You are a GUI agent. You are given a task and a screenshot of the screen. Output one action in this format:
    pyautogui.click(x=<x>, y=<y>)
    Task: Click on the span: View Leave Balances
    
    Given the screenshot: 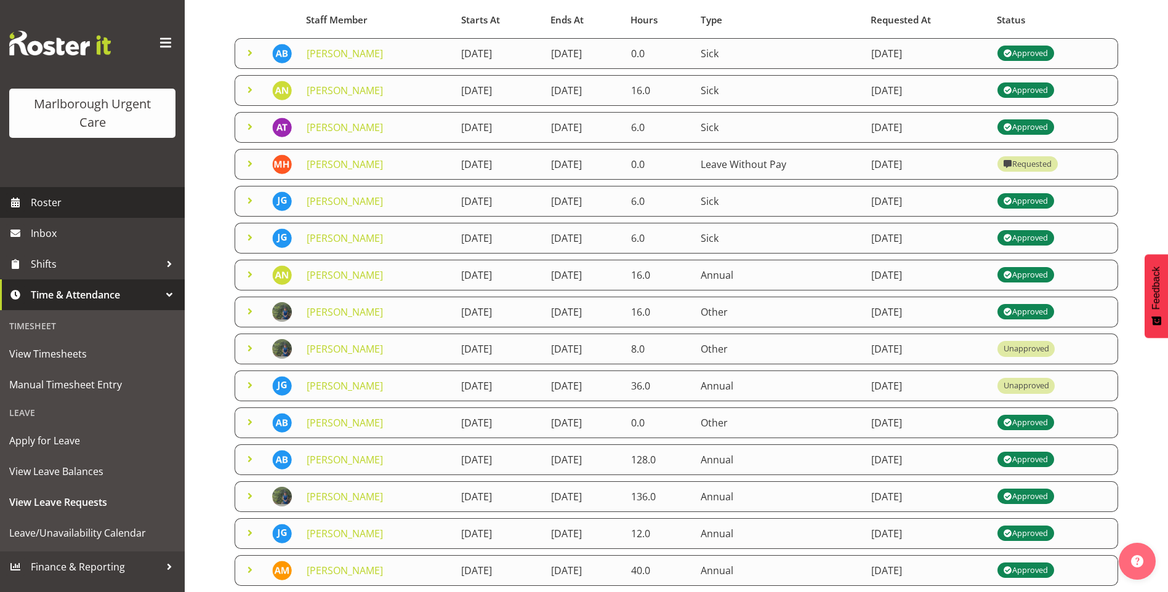 What is the action you would take?
    pyautogui.click(x=92, y=472)
    